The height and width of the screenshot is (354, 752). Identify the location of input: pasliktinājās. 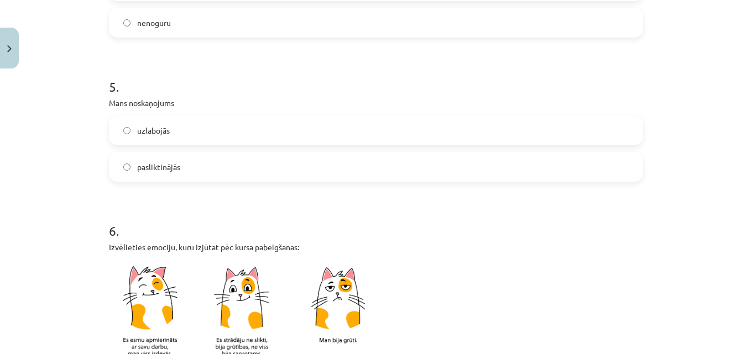
(127, 167).